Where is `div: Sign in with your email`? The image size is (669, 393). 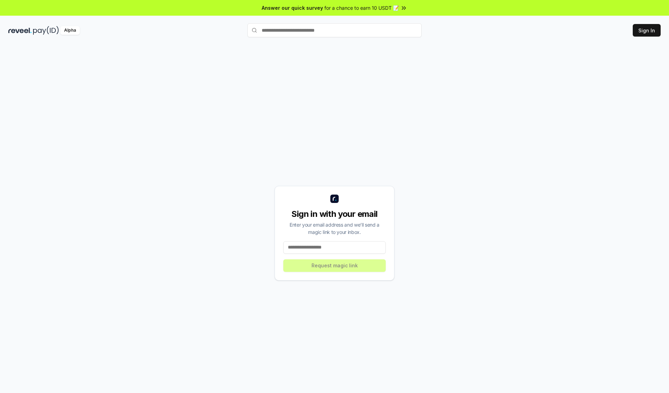 div: Sign in with your email is located at coordinates (334, 214).